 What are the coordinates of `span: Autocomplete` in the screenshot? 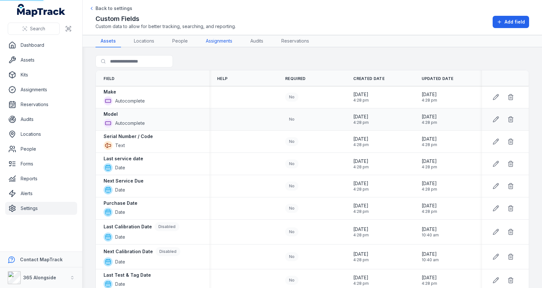 It's located at (130, 123).